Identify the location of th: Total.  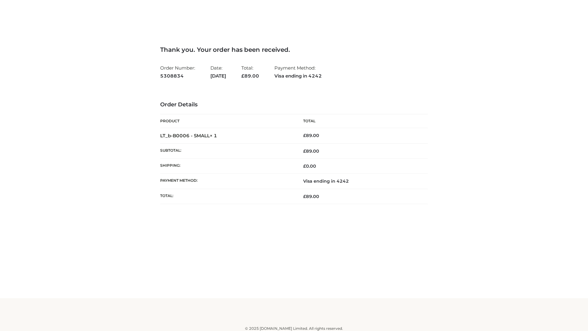
(361, 121).